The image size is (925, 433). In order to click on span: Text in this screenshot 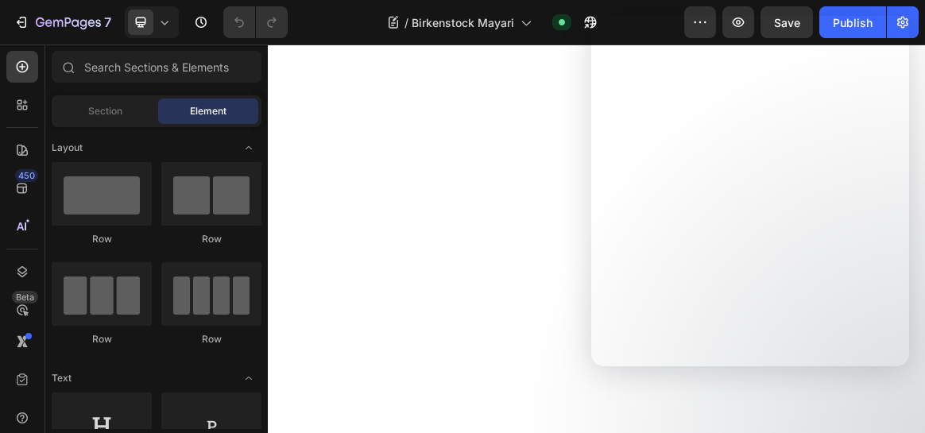, I will do `click(61, 378)`.